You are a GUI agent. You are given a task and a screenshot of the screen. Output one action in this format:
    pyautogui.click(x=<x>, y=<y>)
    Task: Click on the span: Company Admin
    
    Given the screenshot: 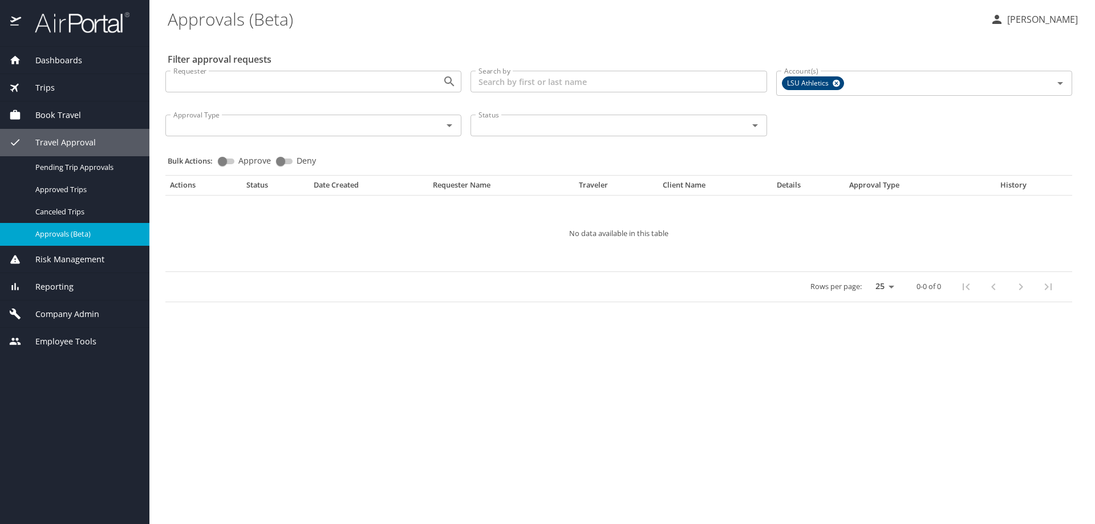 What is the action you would take?
    pyautogui.click(x=60, y=314)
    